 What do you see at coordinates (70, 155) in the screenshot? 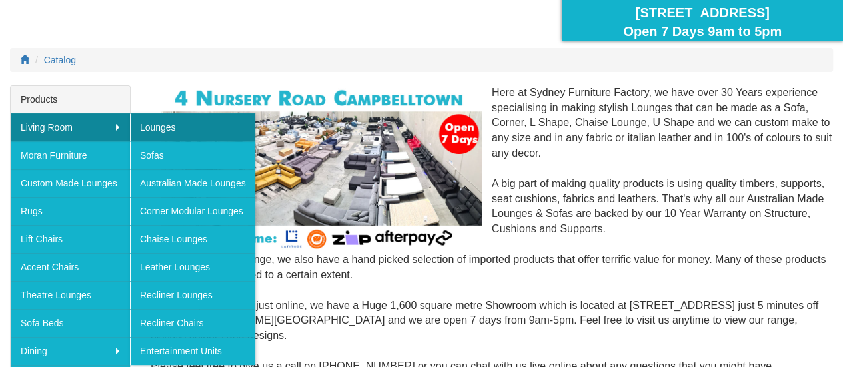
I see `a: Moran Furniture` at bounding box center [70, 155].